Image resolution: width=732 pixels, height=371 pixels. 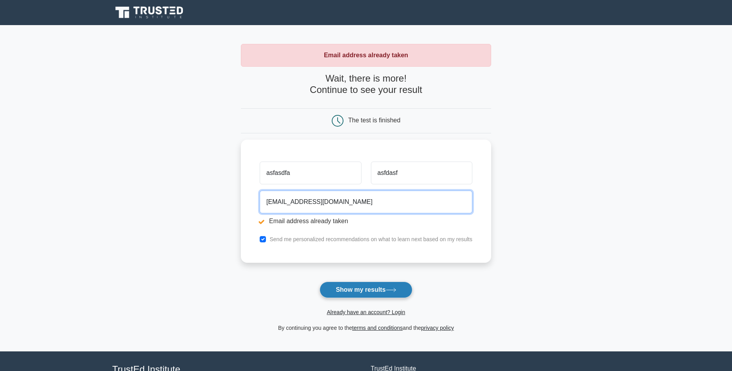 What do you see at coordinates (422, 173) in the screenshot?
I see `input: Last name` at bounding box center [422, 173].